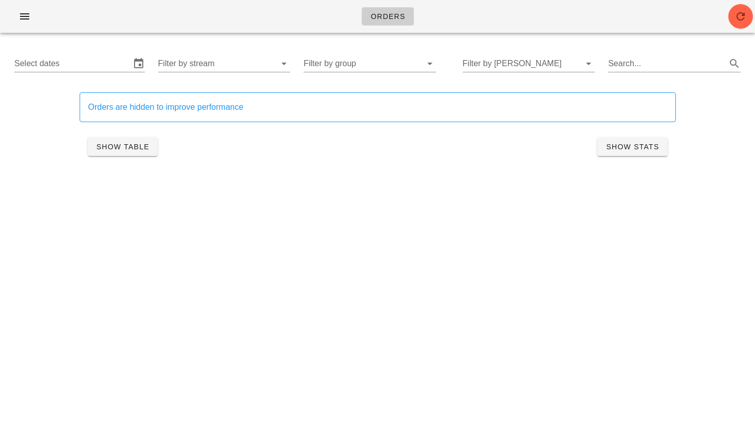 This screenshot has width=755, height=431. I want to click on button: Show Table, so click(123, 147).